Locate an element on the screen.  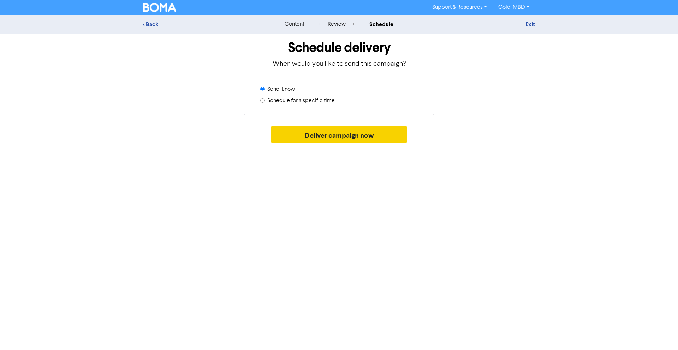
label: Send it now is located at coordinates (281, 89).